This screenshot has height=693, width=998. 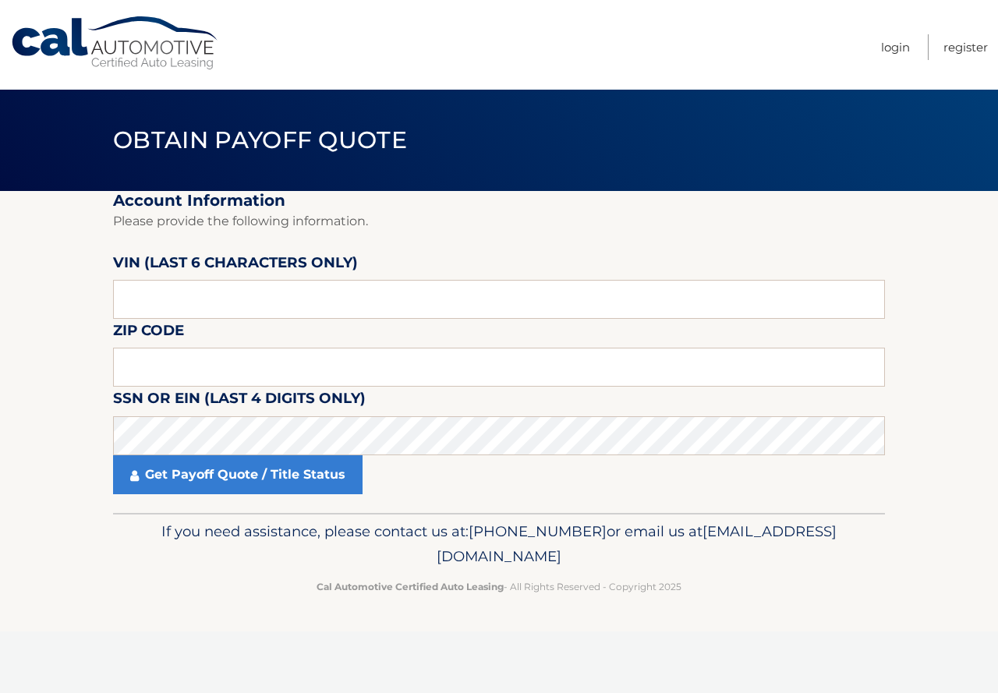 I want to click on p: Please provide the following information., so click(x=499, y=221).